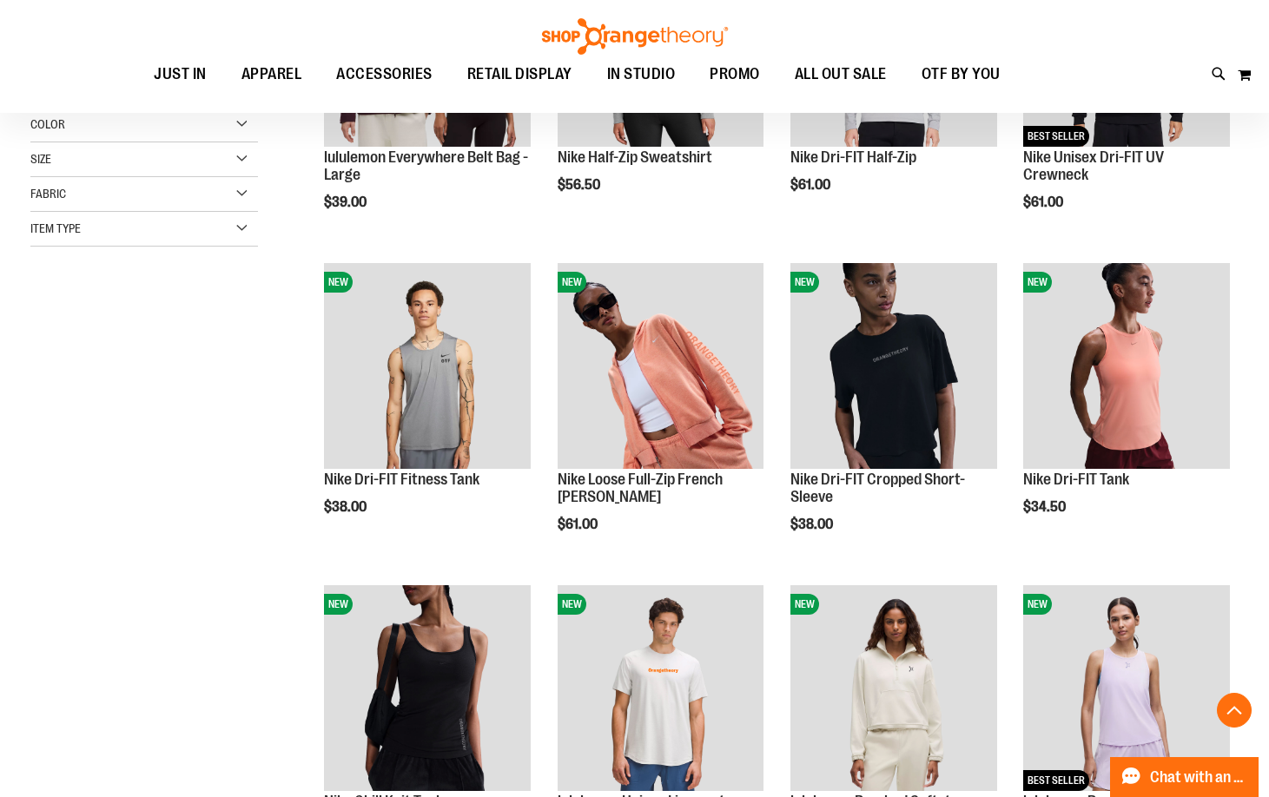  Describe the element at coordinates (661, 689) in the screenshot. I see `a: lululemon Unisex License to Train Short SleeveNEW` at that location.